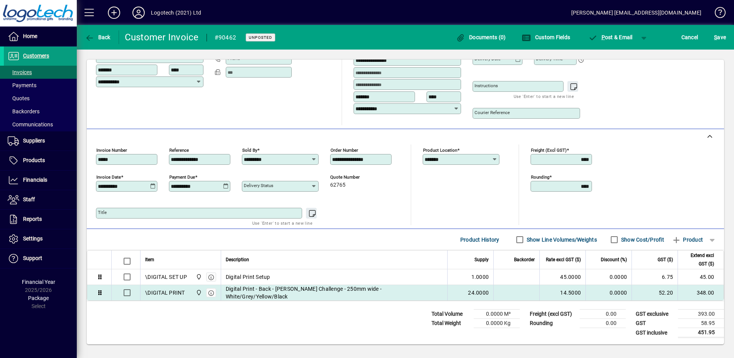  Describe the element at coordinates (182, 177) in the screenshot. I see `mat-label: Payment due` at that location.